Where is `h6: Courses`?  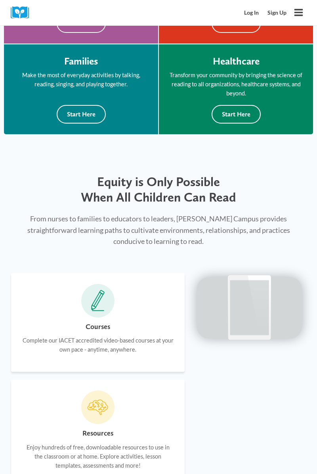 h6: Courses is located at coordinates (98, 327).